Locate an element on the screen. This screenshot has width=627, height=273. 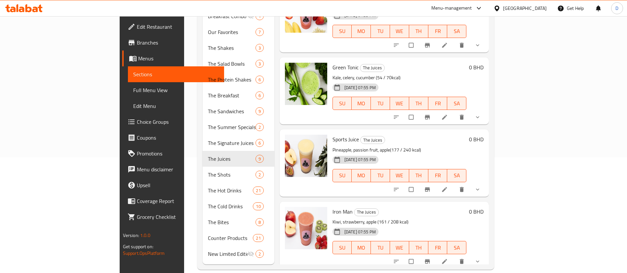
span: The Juices is located at coordinates (366, 212).